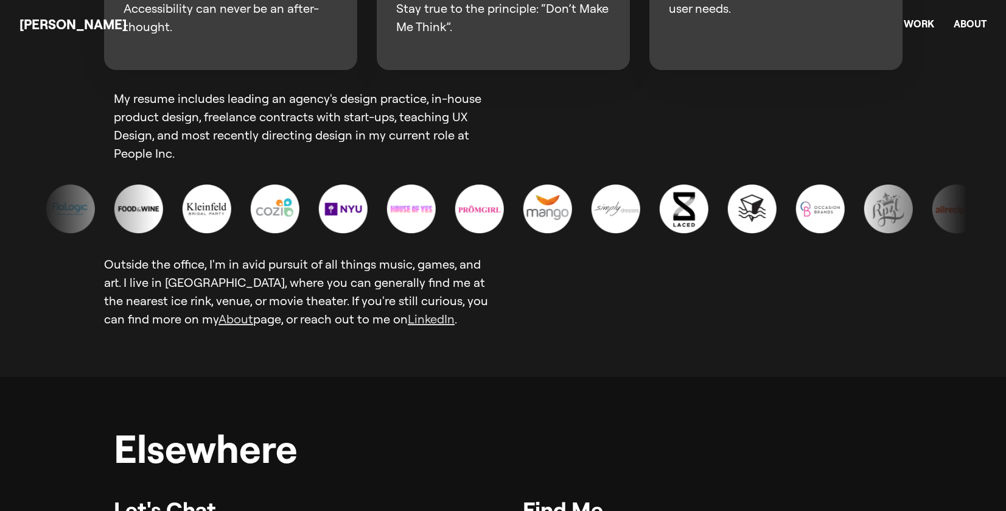 This screenshot has width=1006, height=511. I want to click on p: Outside the office, I'm in avid pursuit of all things music, games, and art. I live in [GEOGRAPHI..., so click(299, 292).